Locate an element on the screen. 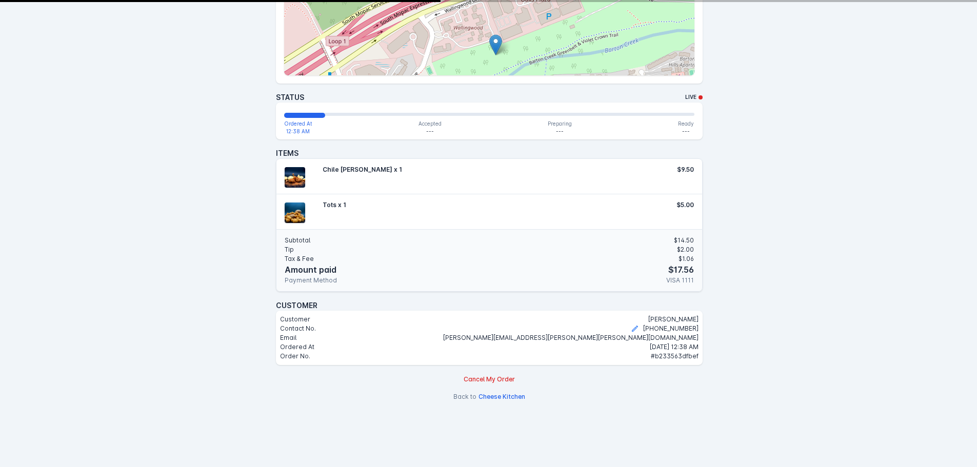 This screenshot has height=467, width=977. div: Email is located at coordinates (288, 338).